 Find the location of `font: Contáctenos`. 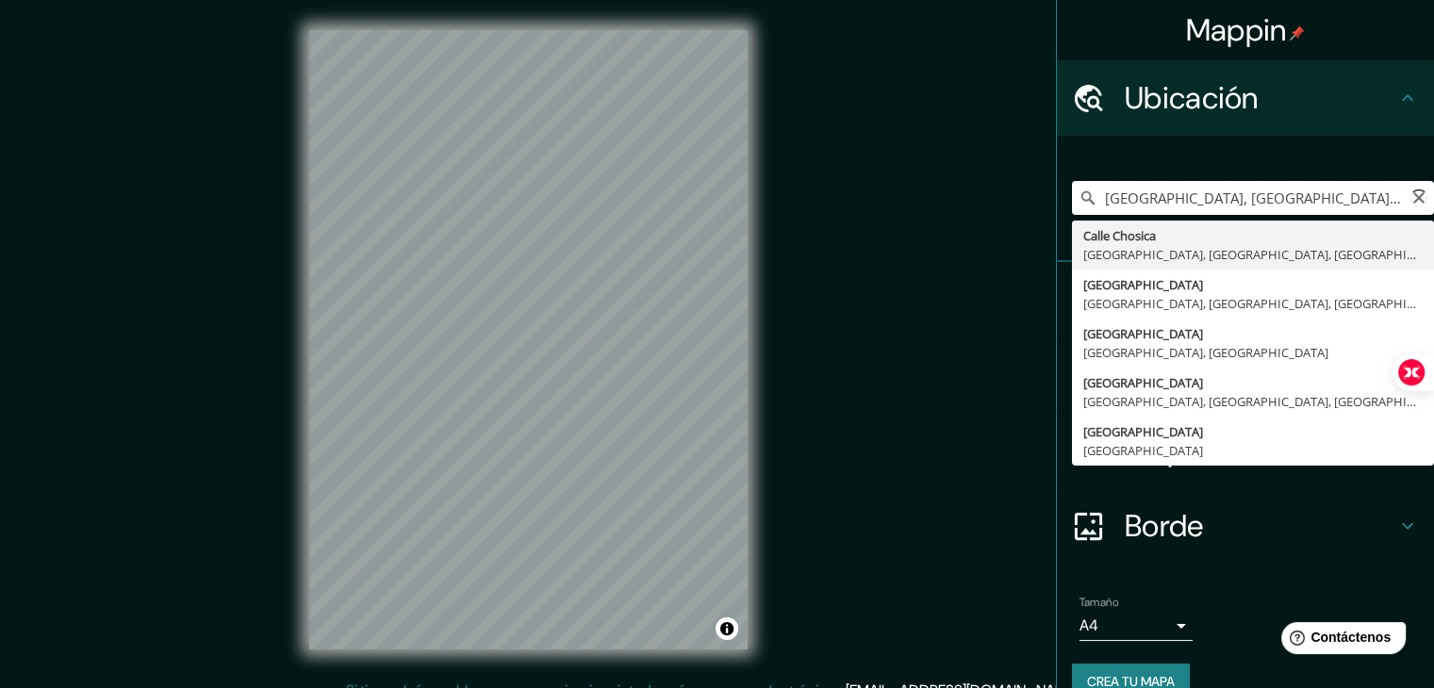

font: Contáctenos is located at coordinates (84, 23).